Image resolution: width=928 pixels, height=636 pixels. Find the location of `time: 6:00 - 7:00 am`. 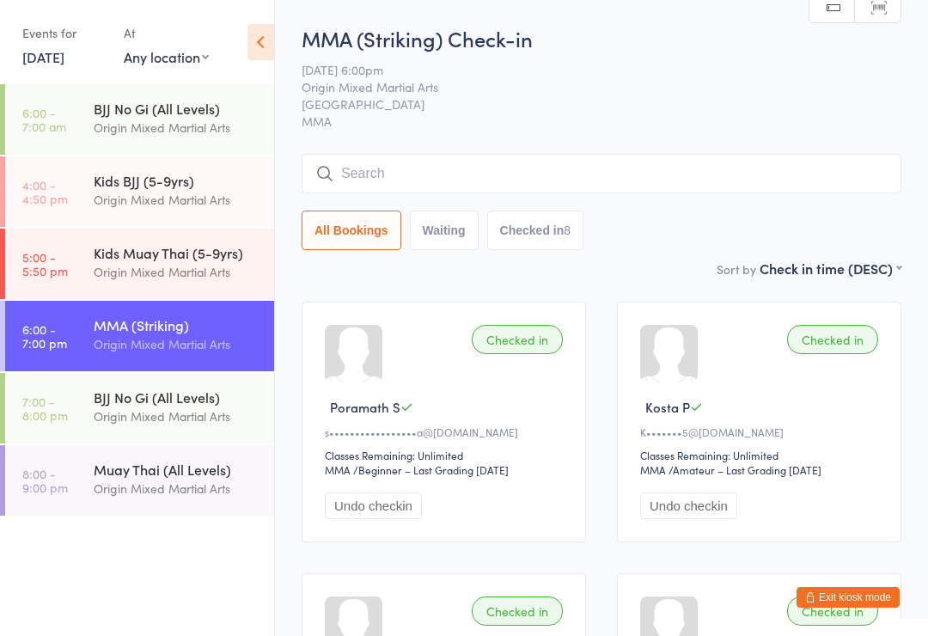

time: 6:00 - 7:00 am is located at coordinates (44, 119).